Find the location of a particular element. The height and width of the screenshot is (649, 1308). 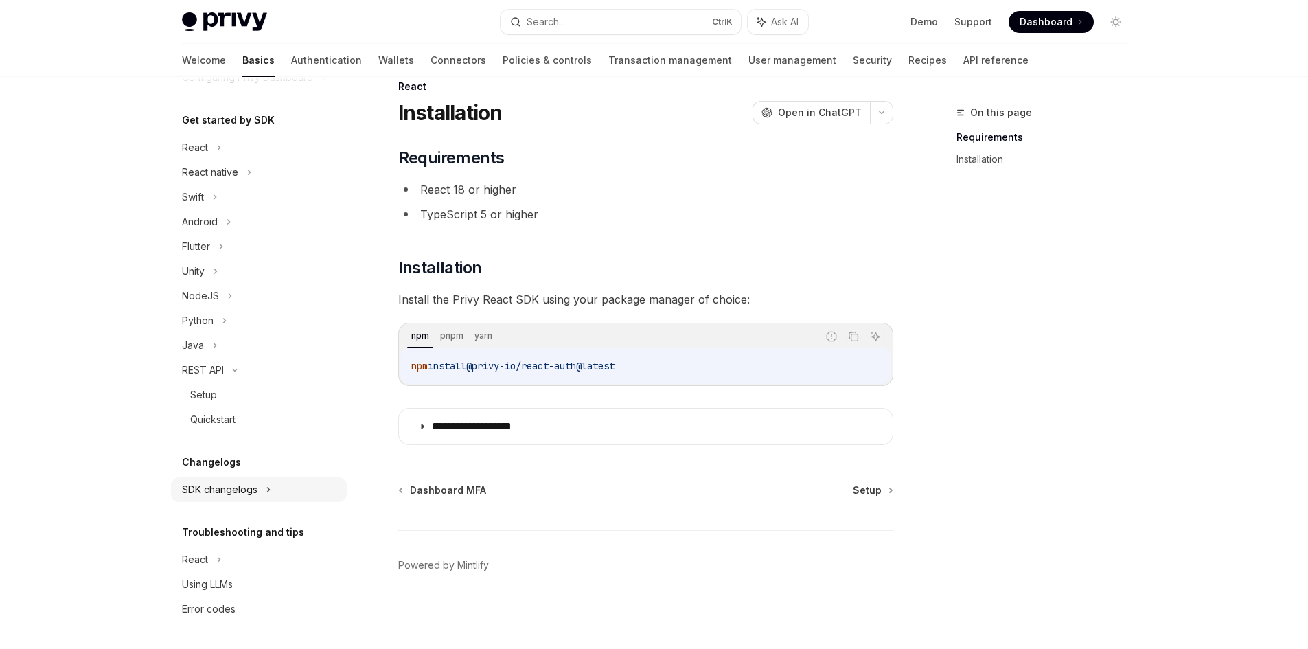

button: Toggle dark mode is located at coordinates (1116, 22).